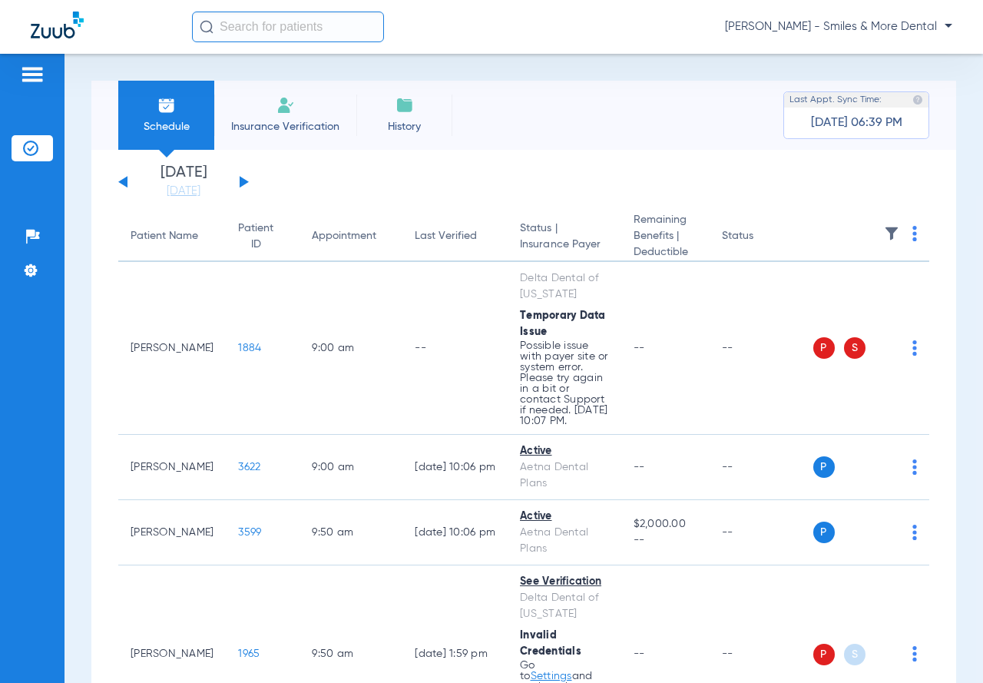  What do you see at coordinates (565, 237) in the screenshot?
I see `th: Status |` at bounding box center [565, 237].